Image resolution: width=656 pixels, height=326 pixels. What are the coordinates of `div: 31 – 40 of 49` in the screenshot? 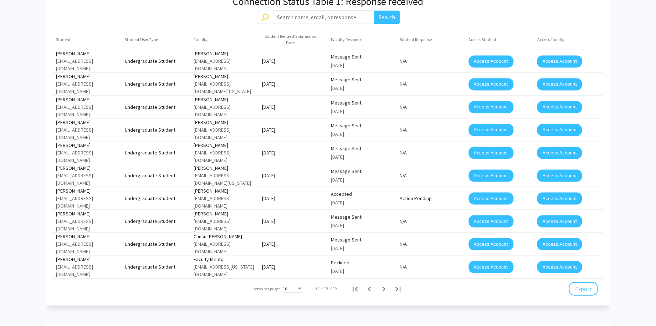 It's located at (326, 288).